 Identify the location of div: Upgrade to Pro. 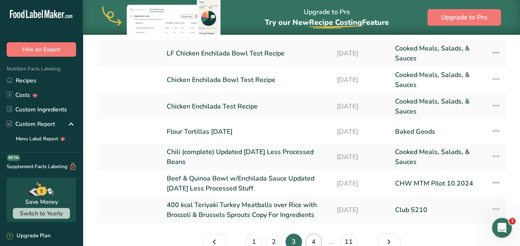
(327, 17).